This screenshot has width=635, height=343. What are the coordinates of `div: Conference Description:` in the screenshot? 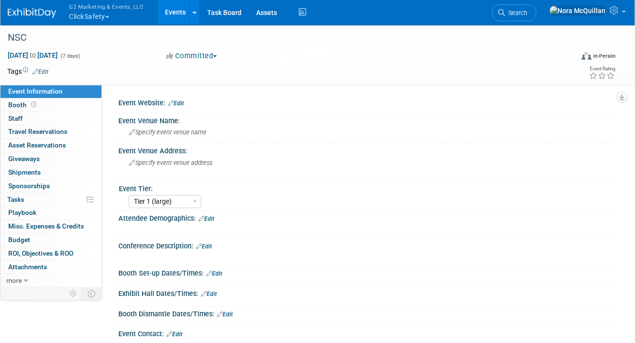 It's located at (367, 245).